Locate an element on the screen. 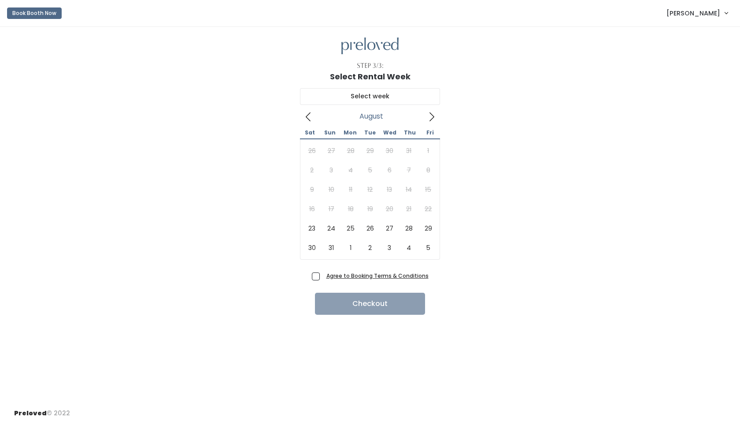 Image resolution: width=740 pixels, height=425 pixels. u: Agree to Booking Terms & Conditions is located at coordinates (377, 275).